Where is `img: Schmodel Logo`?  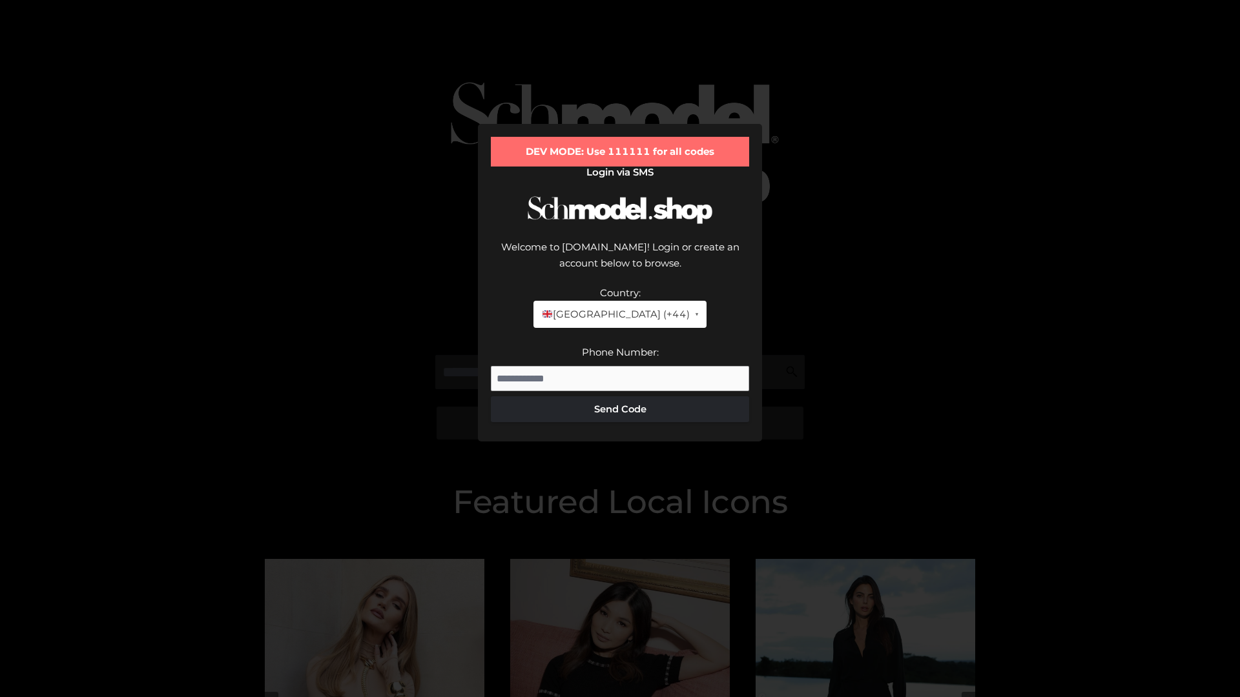
img: Schmodel Logo is located at coordinates (620, 210).